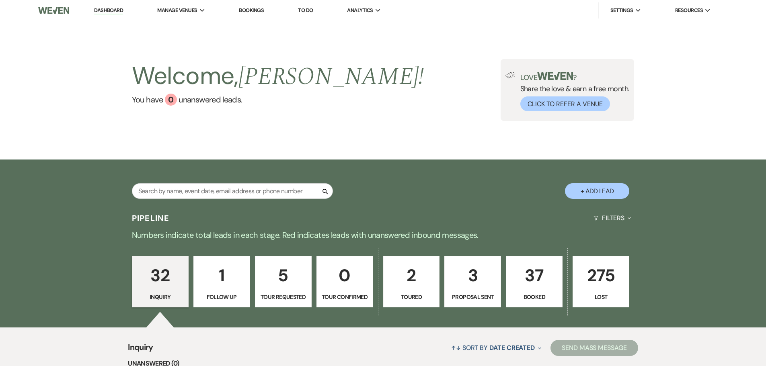 The width and height of the screenshot is (766, 366). Describe the element at coordinates (140, 350) in the screenshot. I see `span: Inquiry` at that location.